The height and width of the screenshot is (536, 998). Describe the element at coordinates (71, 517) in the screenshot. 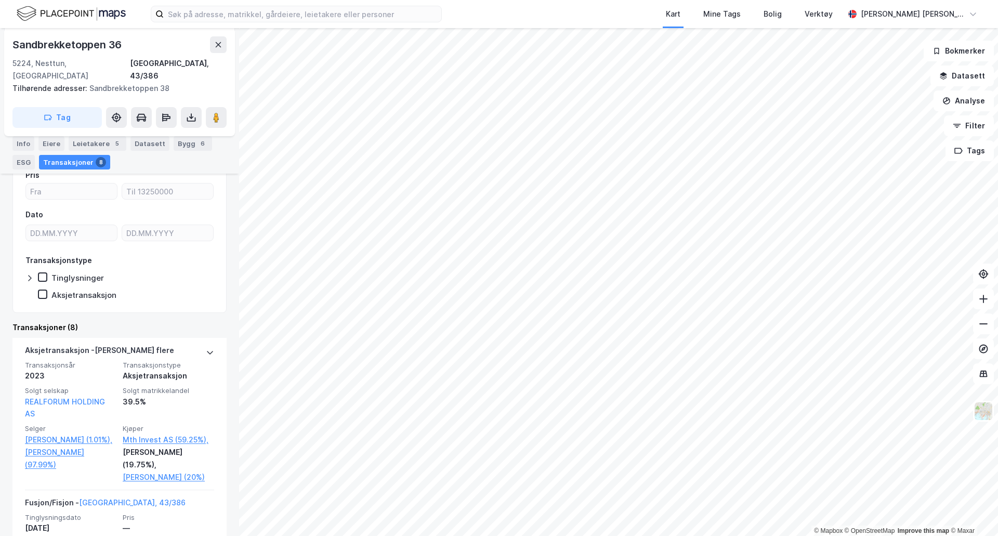

I see `span: Tinglysningsdato` at that location.